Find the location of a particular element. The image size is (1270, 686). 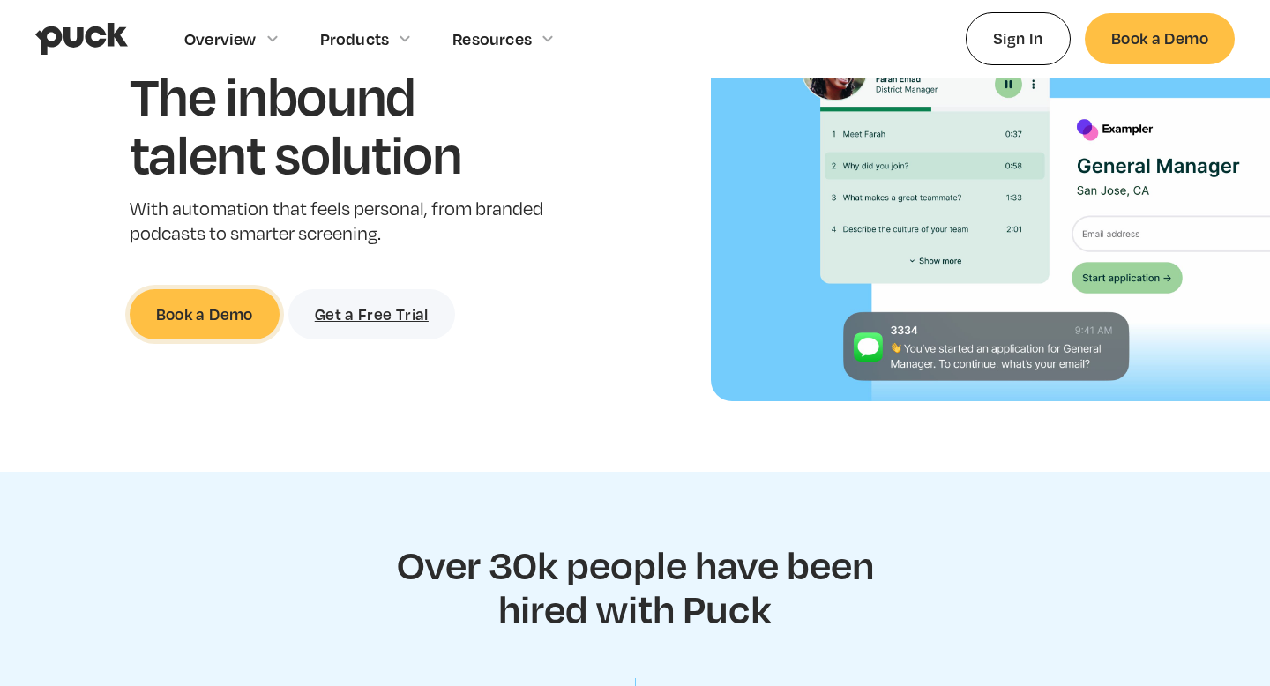

div: Resources is located at coordinates (492, 39).